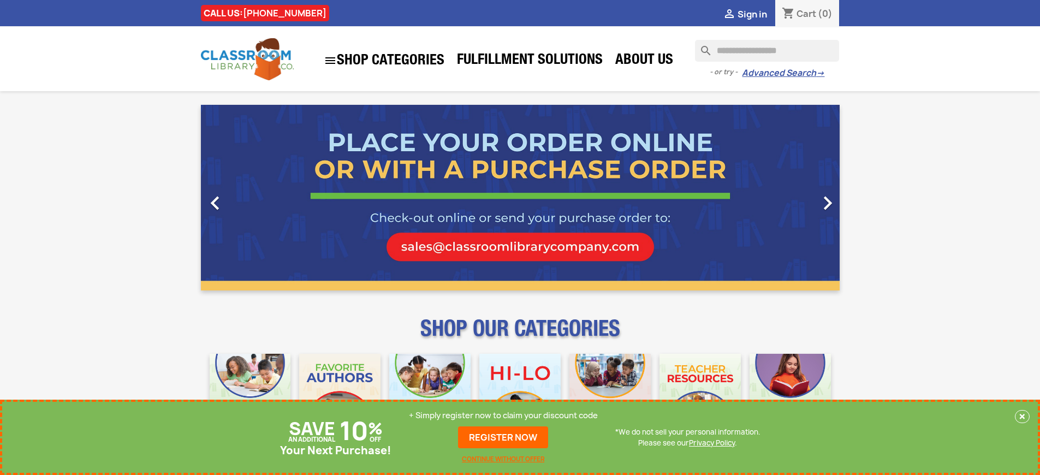  I want to click on i: shopping_cart, so click(788, 14).